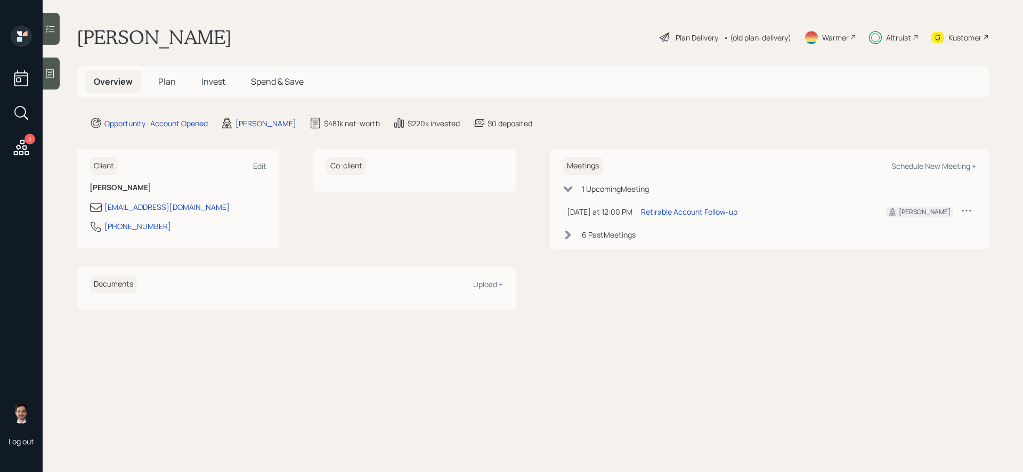 This screenshot has height=472, width=1023. Describe the element at coordinates (689, 211) in the screenshot. I see `div: Retirable Account Follow-up` at that location.